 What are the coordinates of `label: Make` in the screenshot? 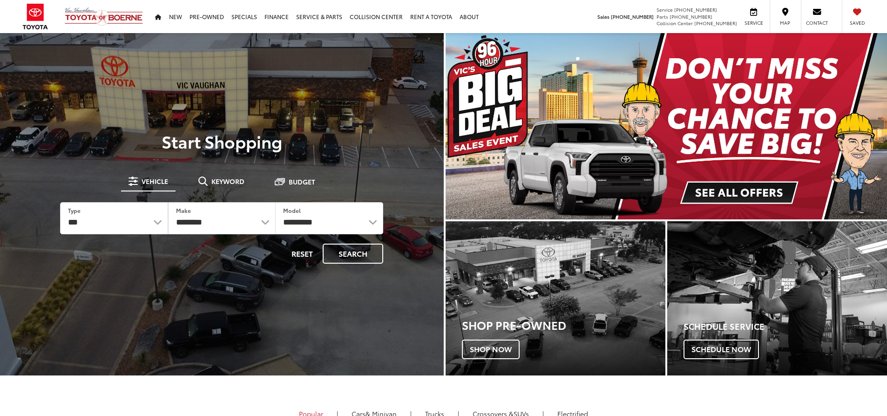 It's located at (183, 210).